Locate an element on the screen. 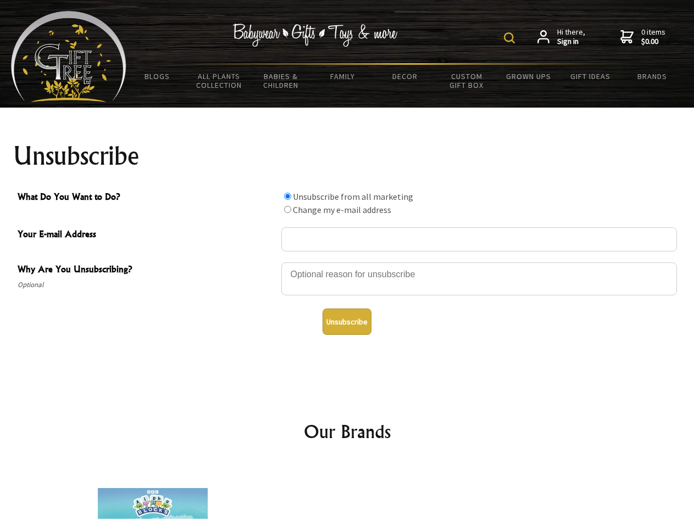  a: Gift Ideas is located at coordinates (590, 76).